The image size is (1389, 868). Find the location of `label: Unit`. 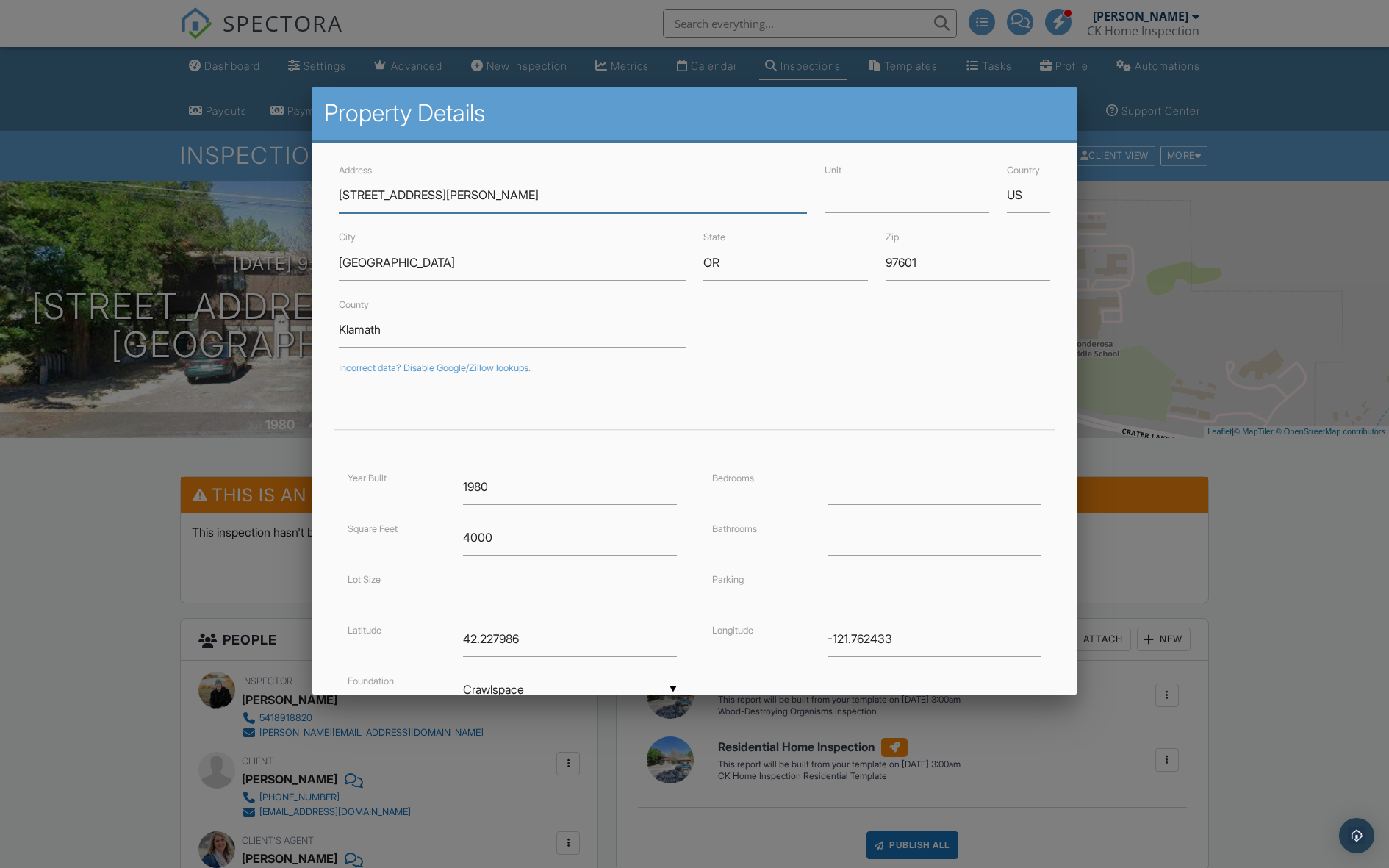

label: Unit is located at coordinates (833, 170).